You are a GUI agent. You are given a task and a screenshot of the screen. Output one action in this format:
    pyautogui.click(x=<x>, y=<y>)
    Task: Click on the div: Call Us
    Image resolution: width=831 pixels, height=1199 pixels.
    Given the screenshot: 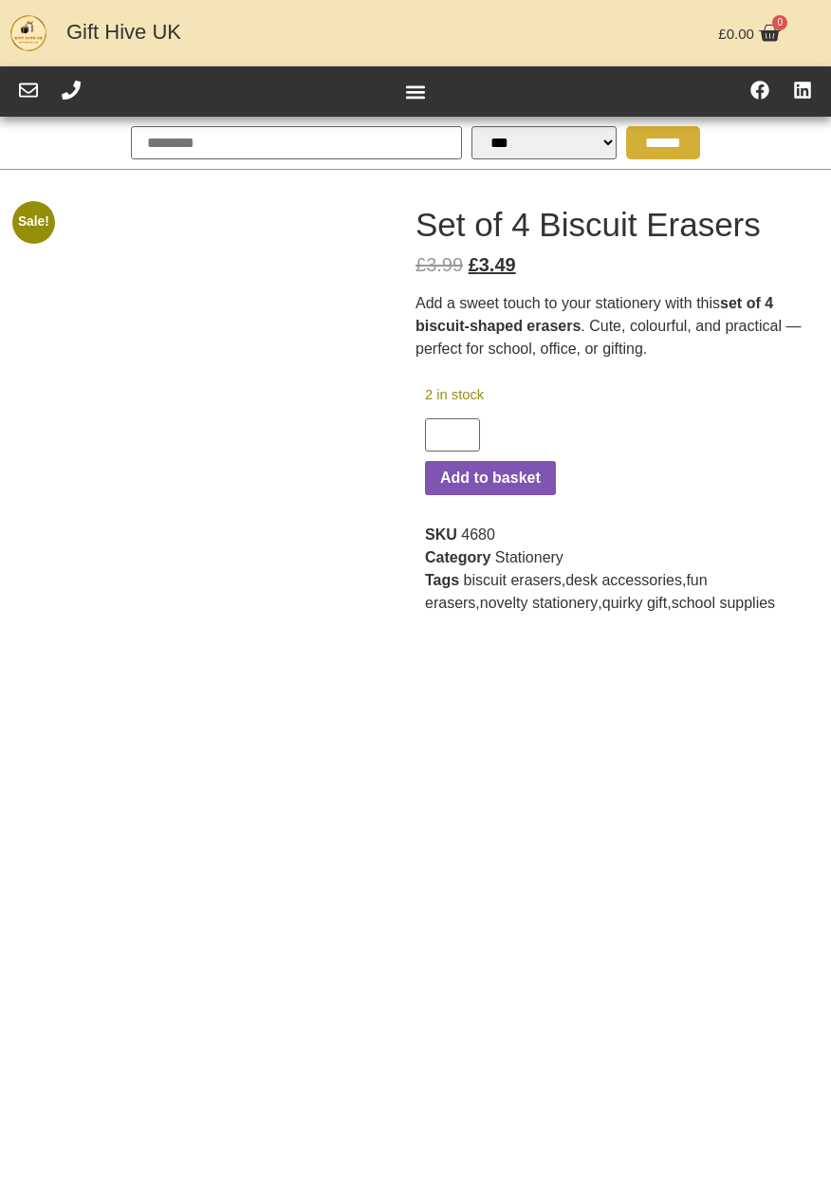 What is the action you would take?
    pyautogui.click(x=71, y=91)
    